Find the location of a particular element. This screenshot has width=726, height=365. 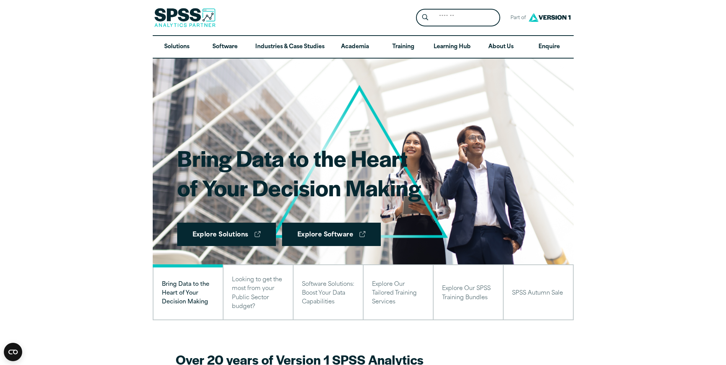

img: SPSS Analytics Partner is located at coordinates (185, 18).